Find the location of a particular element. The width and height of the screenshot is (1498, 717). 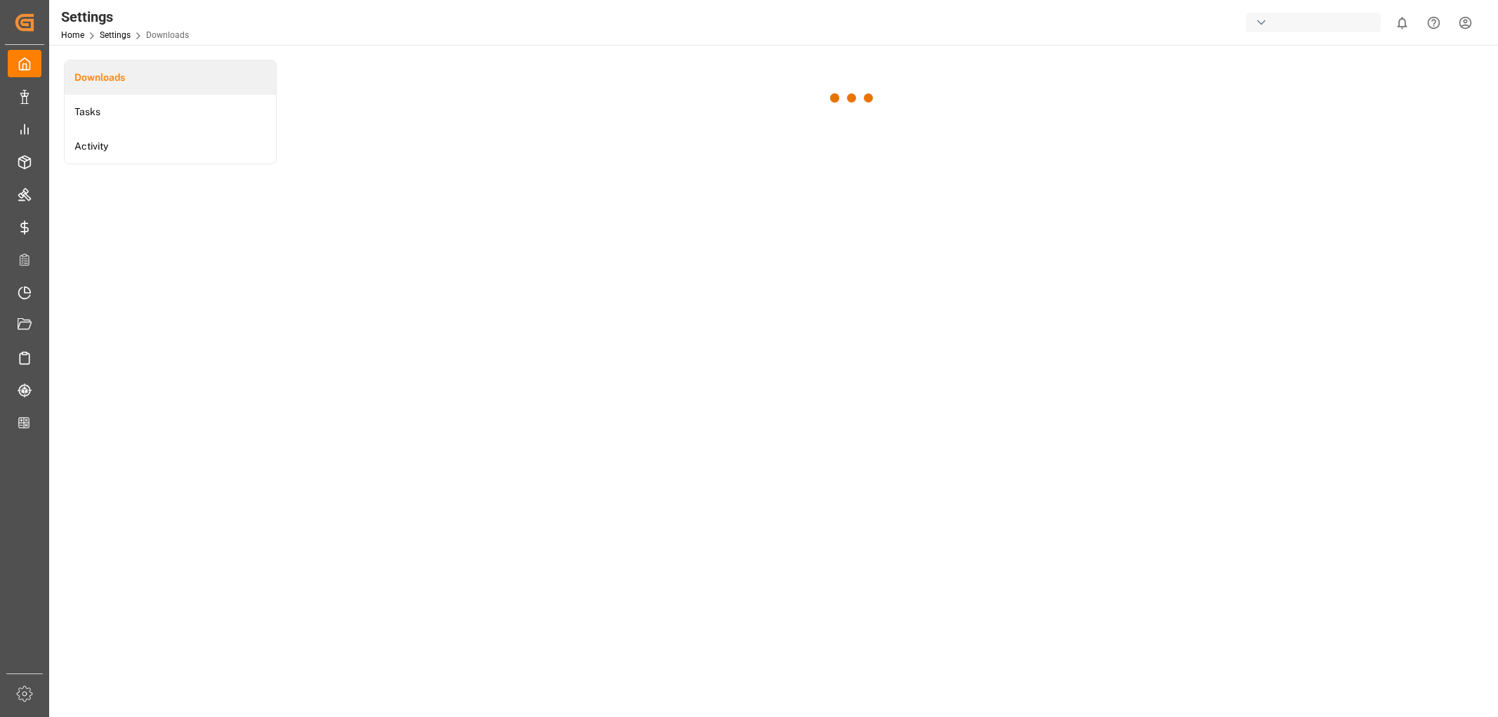

button: Help Center is located at coordinates (1433, 22).